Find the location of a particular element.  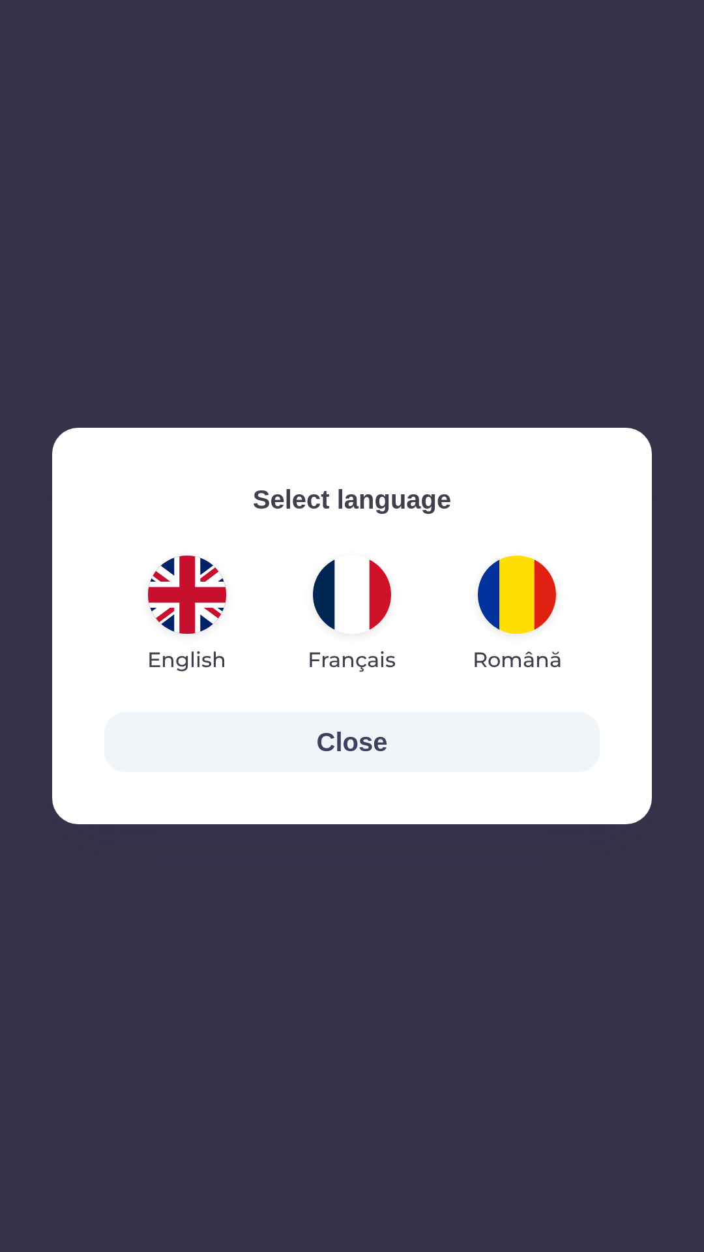

button: Français is located at coordinates (351, 615).